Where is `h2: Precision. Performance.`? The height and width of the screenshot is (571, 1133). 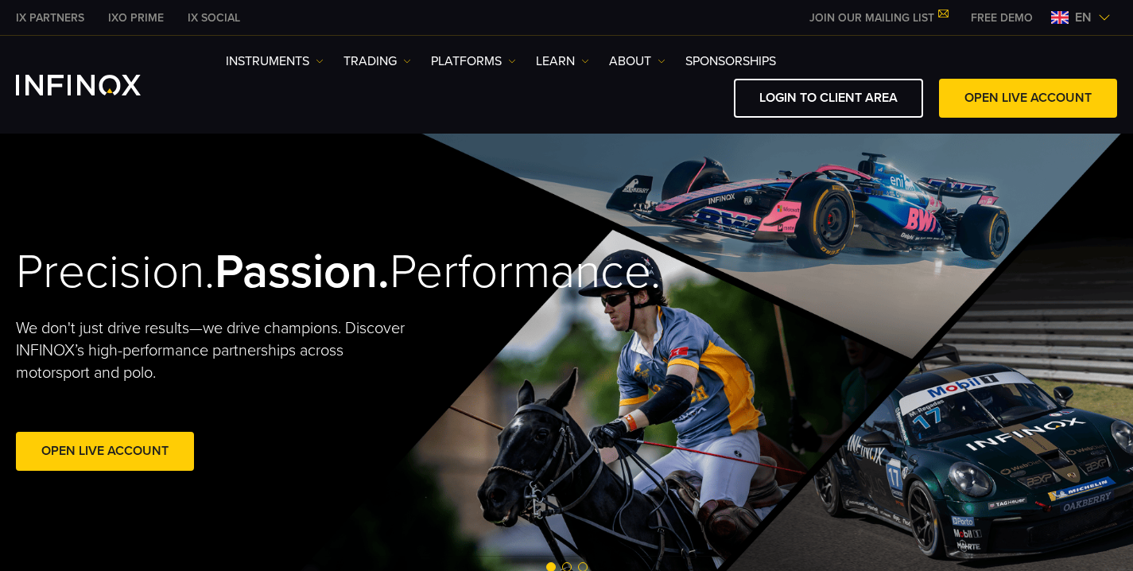
h2: Precision. Performance. is located at coordinates (263, 272).